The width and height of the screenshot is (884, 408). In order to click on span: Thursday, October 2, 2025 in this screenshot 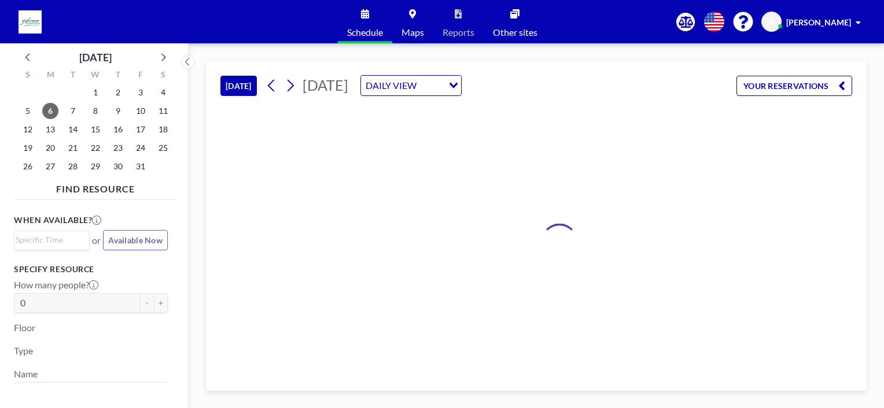, I will do `click(118, 93)`.